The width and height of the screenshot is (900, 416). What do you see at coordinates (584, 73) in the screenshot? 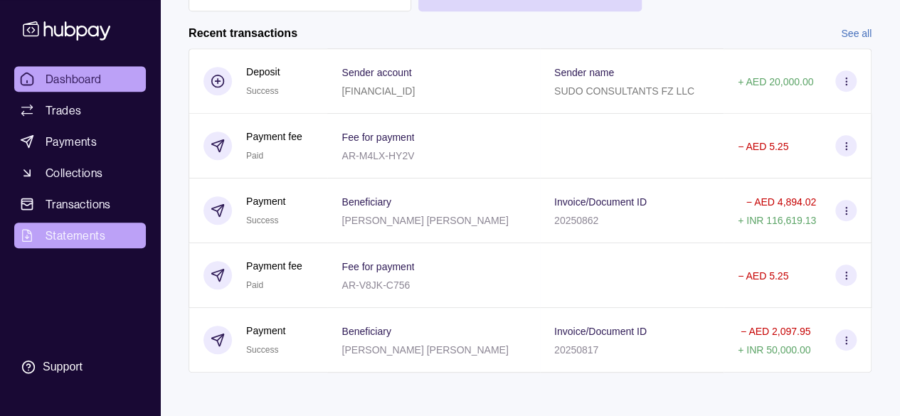
I see `p: Sender name` at bounding box center [584, 73].